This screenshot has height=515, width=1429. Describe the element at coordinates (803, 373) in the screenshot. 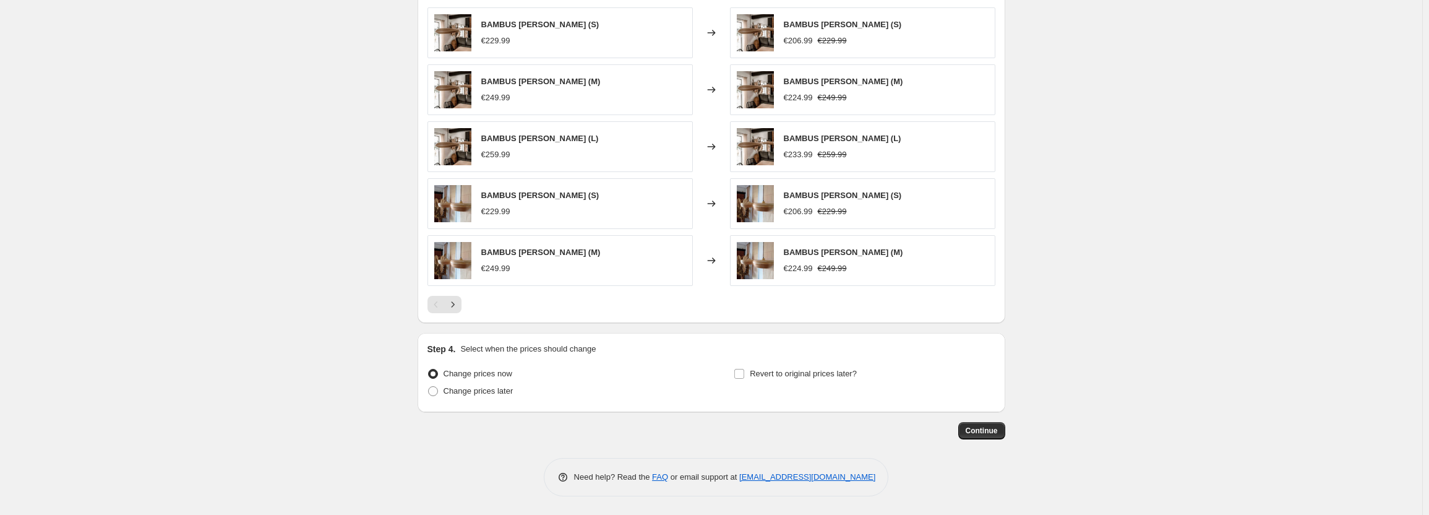

I see `span: Revert to original prices later?` at that location.